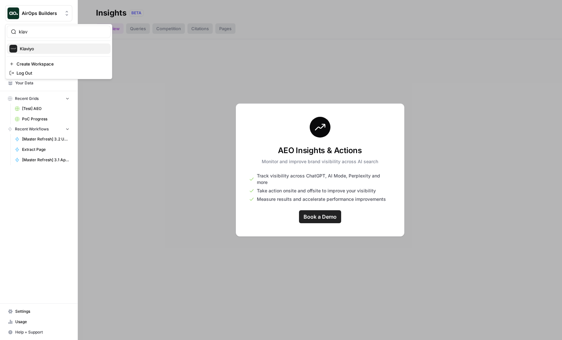  I want to click on span: [Test] AEO, so click(46, 109).